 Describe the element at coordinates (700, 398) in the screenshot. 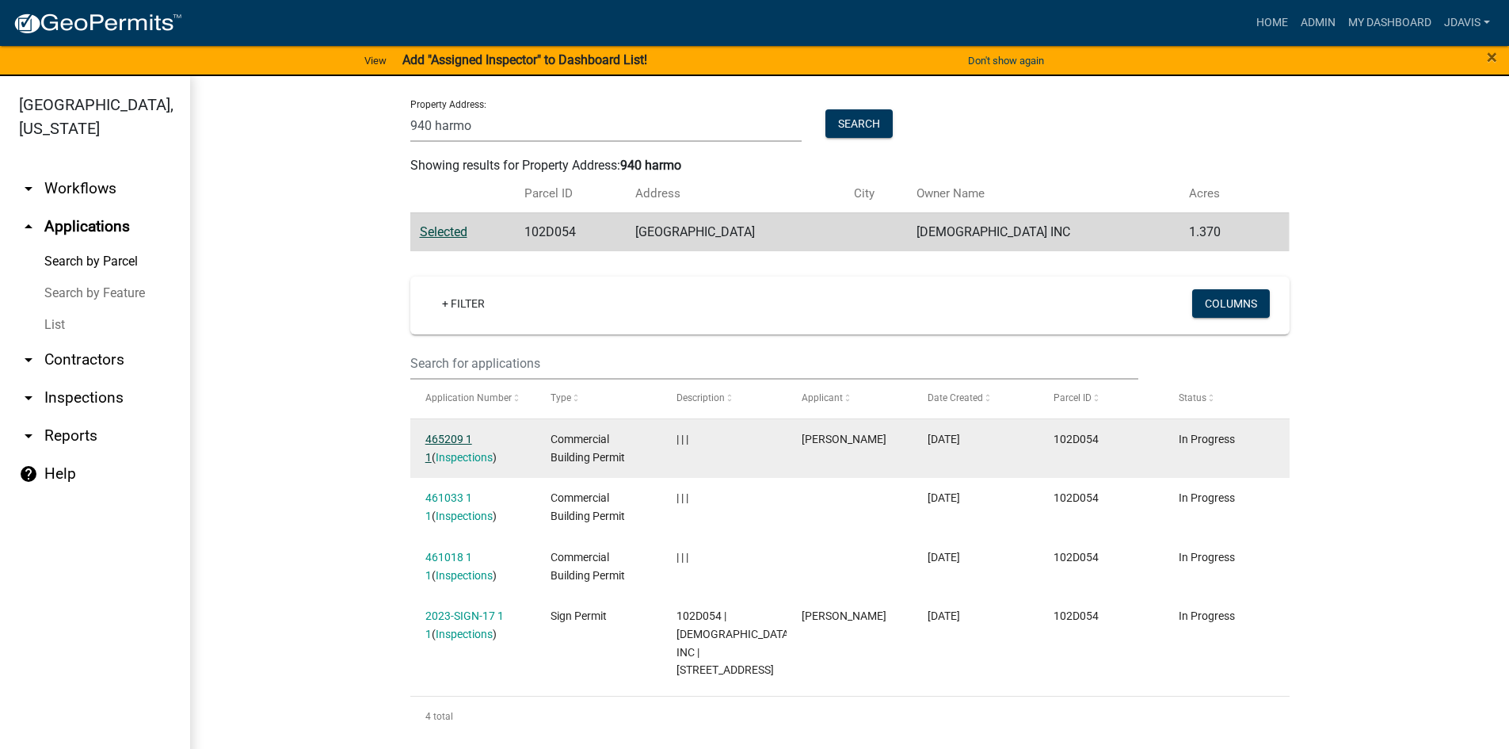

I see `span: Description` at that location.